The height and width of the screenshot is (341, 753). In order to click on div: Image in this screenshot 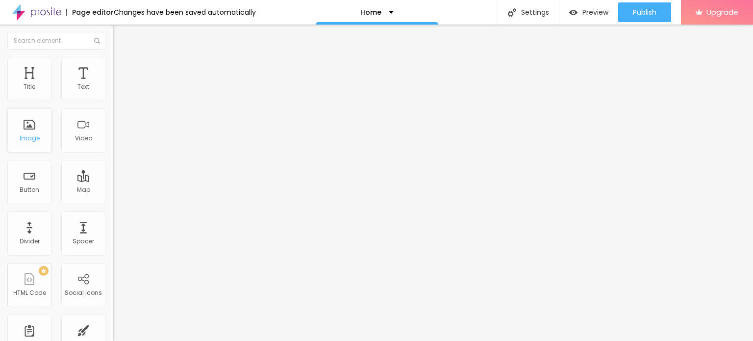, I will do `click(29, 138)`.